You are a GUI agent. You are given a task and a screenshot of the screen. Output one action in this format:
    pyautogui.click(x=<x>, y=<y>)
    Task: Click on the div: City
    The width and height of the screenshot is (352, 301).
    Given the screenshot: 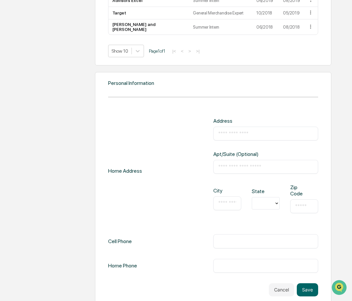 What is the action you would take?
    pyautogui.click(x=220, y=191)
    